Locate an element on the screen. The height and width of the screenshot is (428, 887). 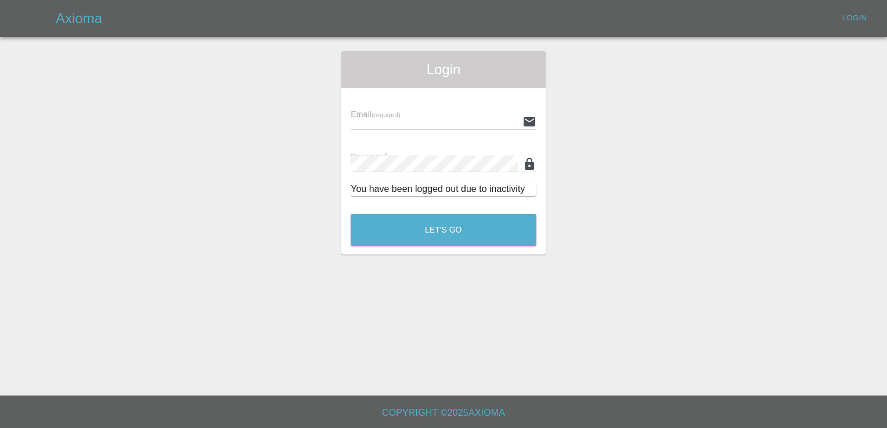
a: Login is located at coordinates (855, 18).